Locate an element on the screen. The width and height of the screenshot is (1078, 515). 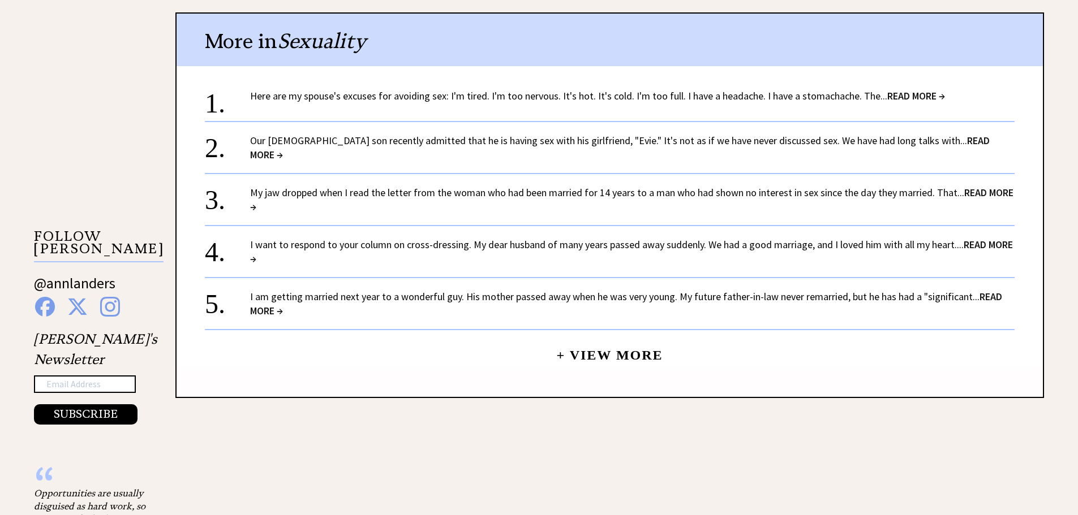
div: 5. is located at coordinates (227, 300).